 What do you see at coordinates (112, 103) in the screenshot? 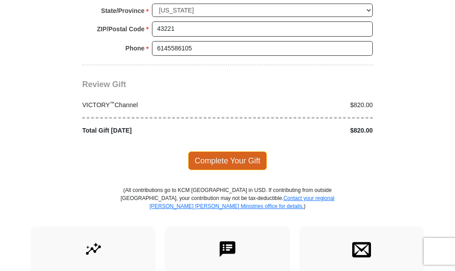
I see `sup: ™` at bounding box center [112, 103].